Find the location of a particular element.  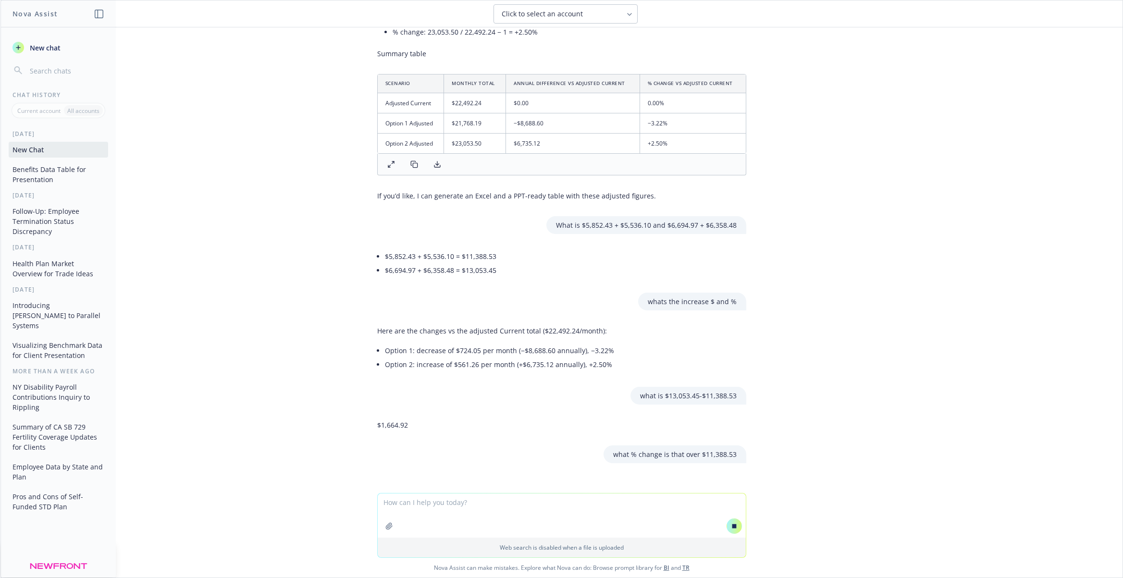

button: Summary of CA SB 729 Fertility Coverage Updates for Clients is located at coordinates (58, 437).